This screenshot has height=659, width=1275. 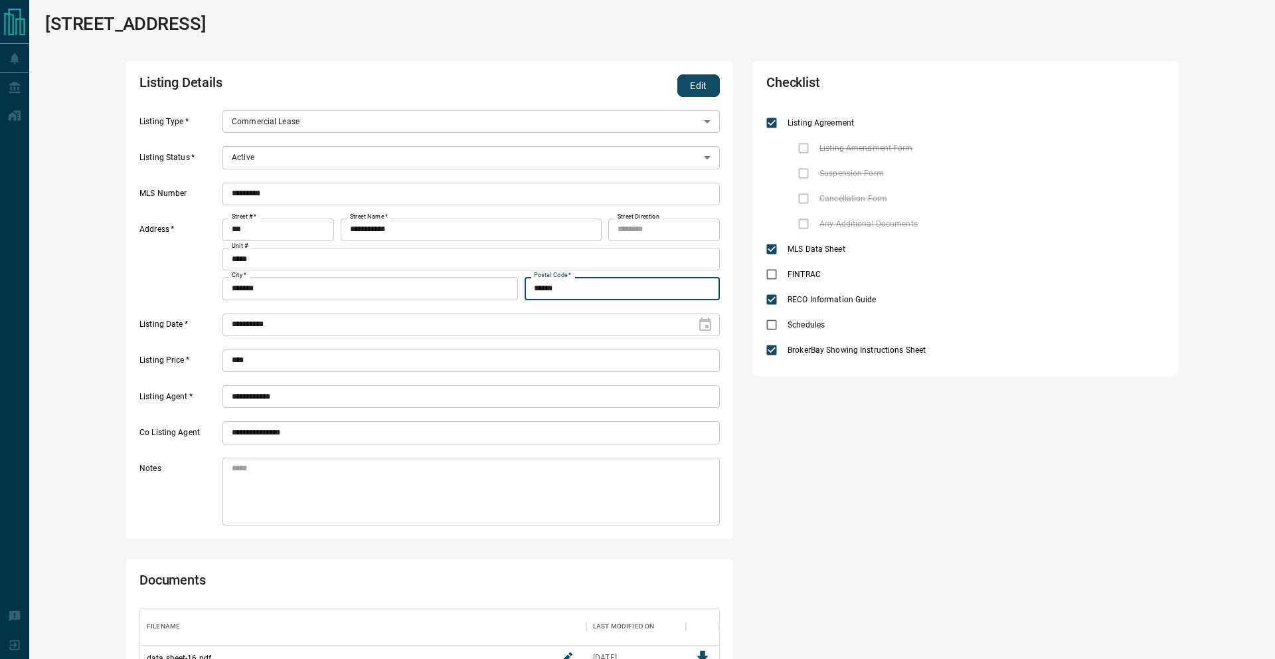 I want to click on label: Listing Date, so click(x=179, y=327).